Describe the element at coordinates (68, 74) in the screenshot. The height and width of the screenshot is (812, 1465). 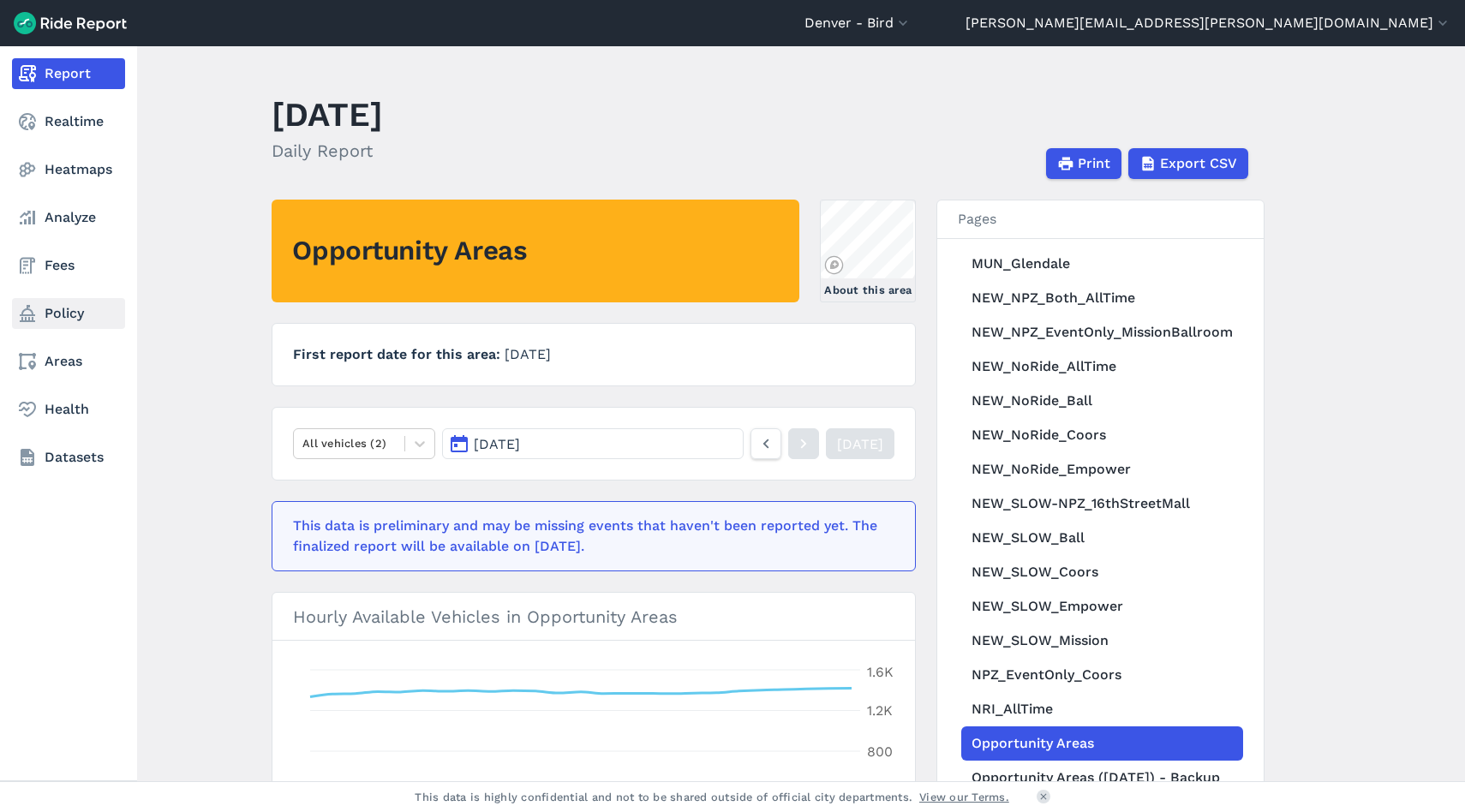
I see `a: Report` at that location.